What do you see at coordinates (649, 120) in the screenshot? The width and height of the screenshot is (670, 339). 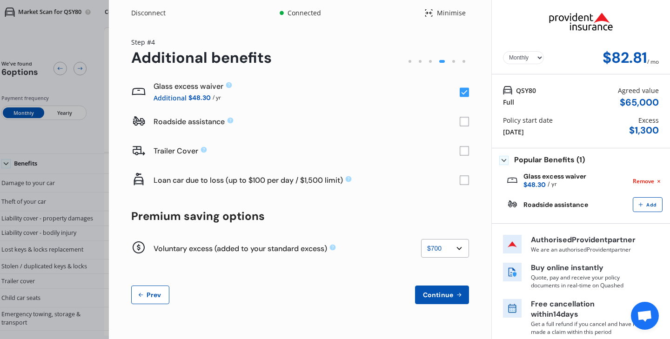 I see `div: Excess` at bounding box center [649, 120].